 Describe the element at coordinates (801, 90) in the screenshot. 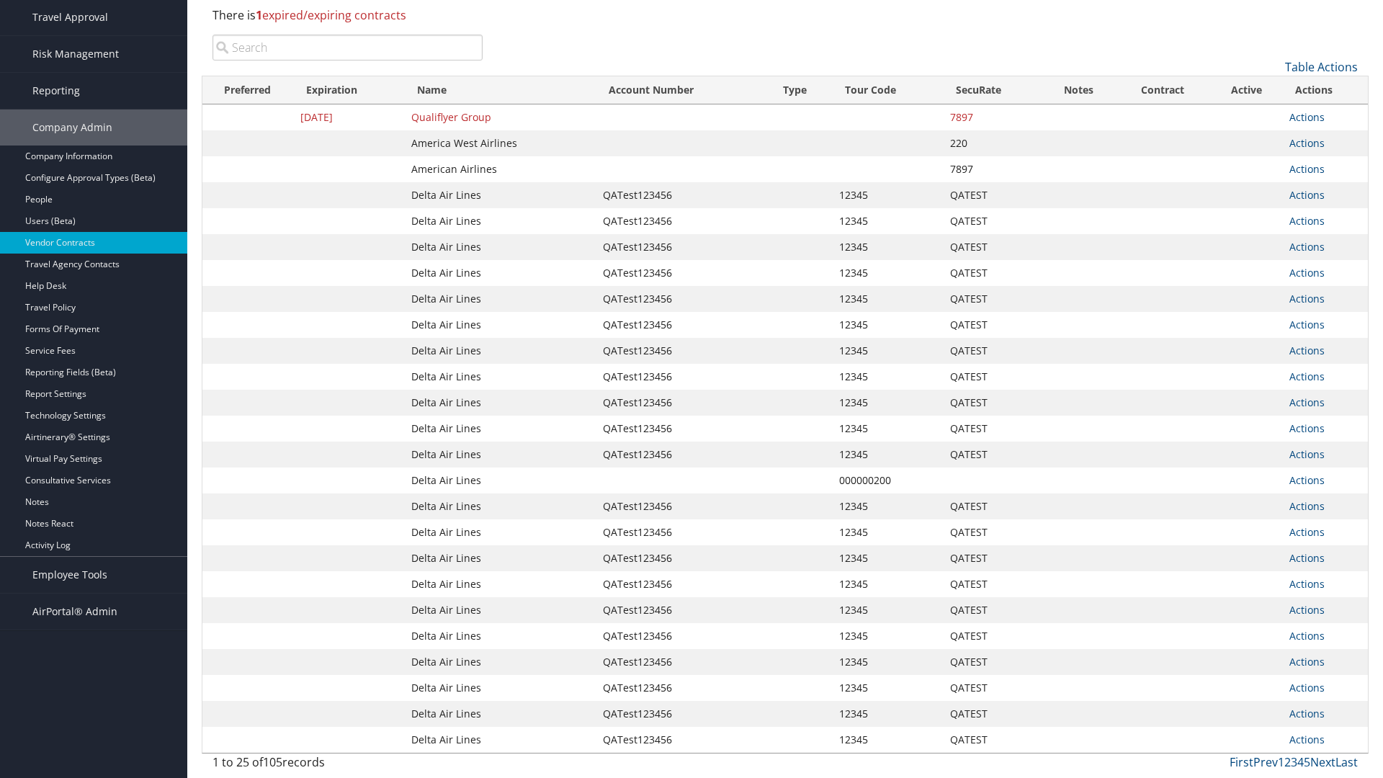

I see `th: Type: activate to sort column ascending` at that location.